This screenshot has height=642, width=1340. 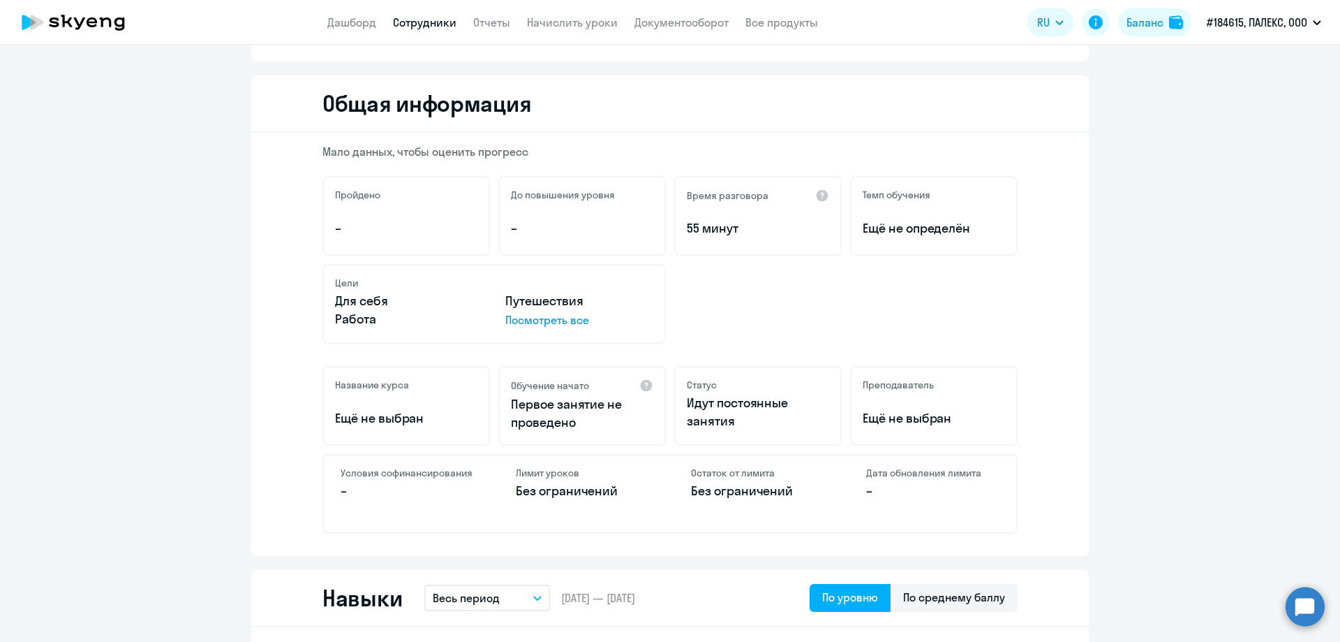 I want to click on div: По среднему баллу, so click(x=954, y=597).